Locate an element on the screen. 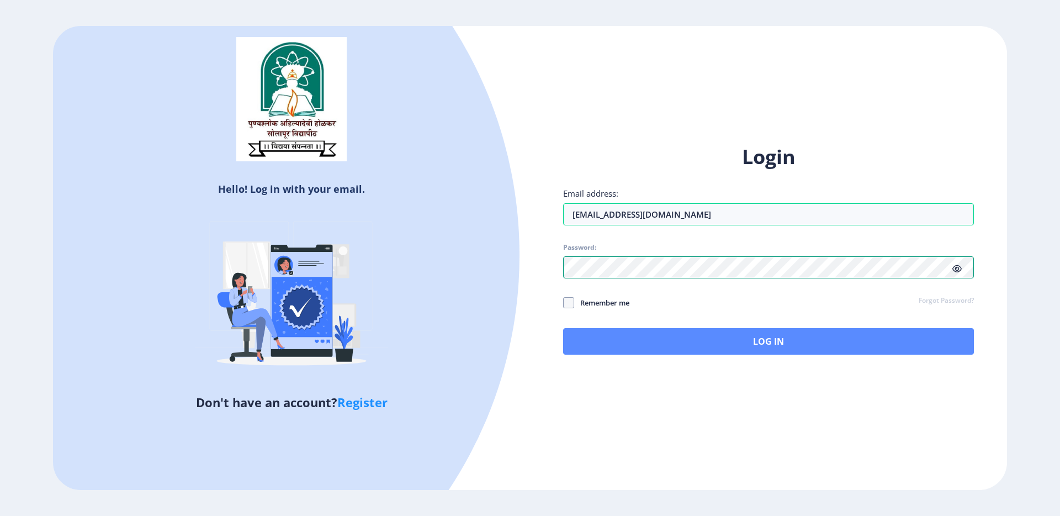 This screenshot has height=516, width=1060. img: sulogo.png is located at coordinates (292, 99).